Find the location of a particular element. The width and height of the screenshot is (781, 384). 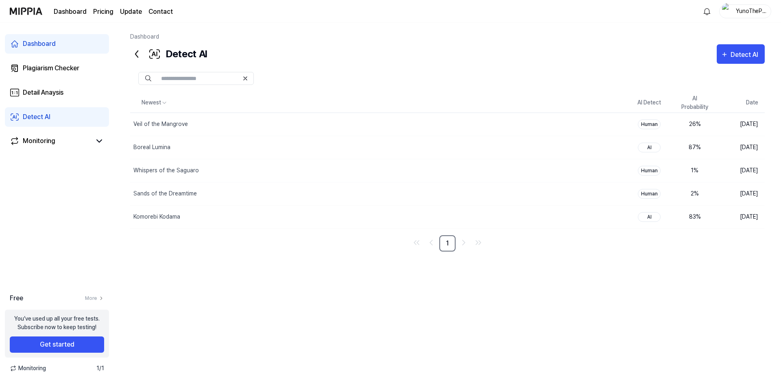

div: Sands of the Dreamtime is located at coordinates (165, 194).